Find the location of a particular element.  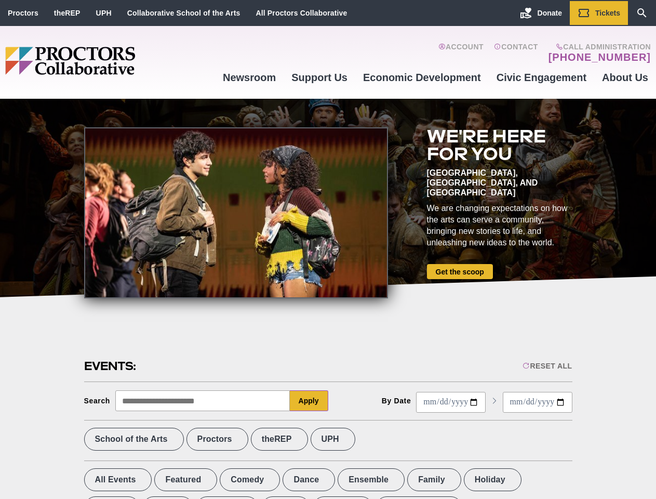

a: Tickets is located at coordinates (599, 13).